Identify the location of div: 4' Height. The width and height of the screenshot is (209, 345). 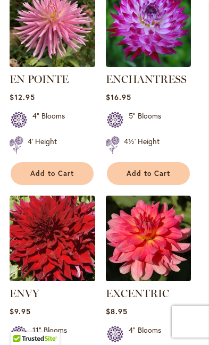
(42, 146).